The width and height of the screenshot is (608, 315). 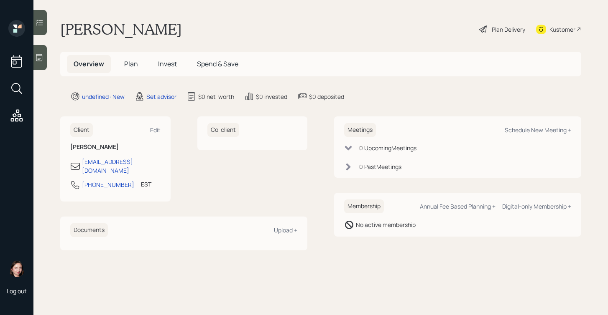 I want to click on h6: Co-client, so click(x=223, y=130).